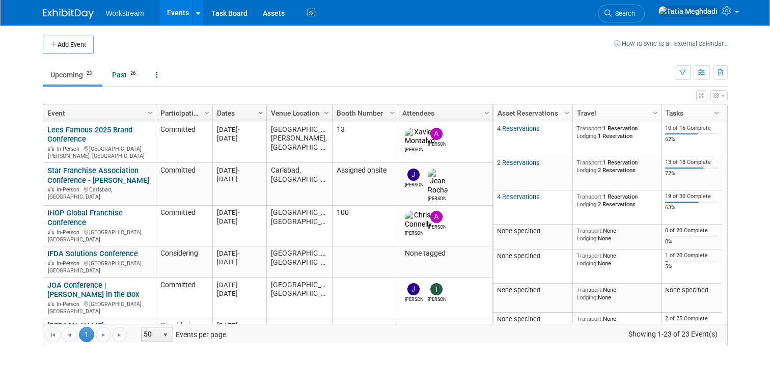  I want to click on div: Chris Connelly, so click(413, 233).